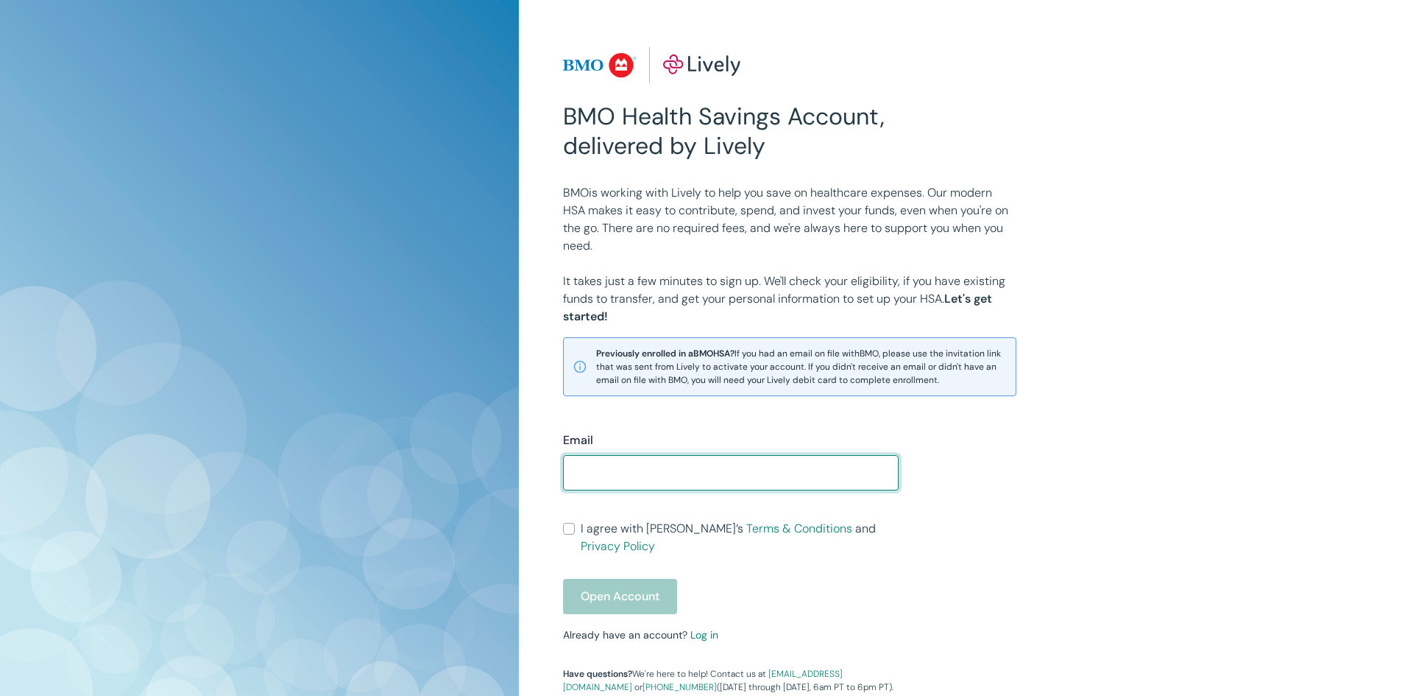  I want to click on a: Terms & Conditions, so click(799, 528).